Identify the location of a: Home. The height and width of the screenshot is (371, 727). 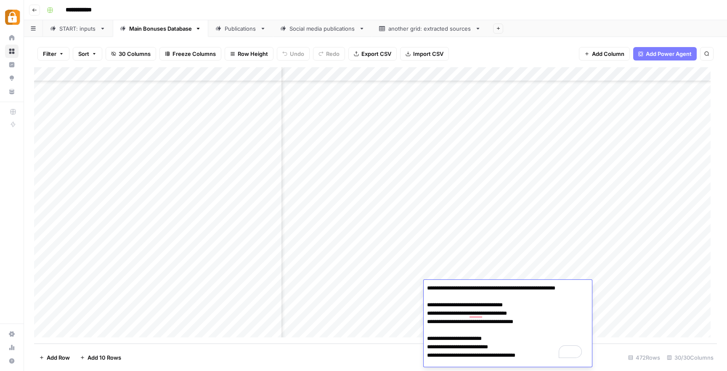
(12, 38).